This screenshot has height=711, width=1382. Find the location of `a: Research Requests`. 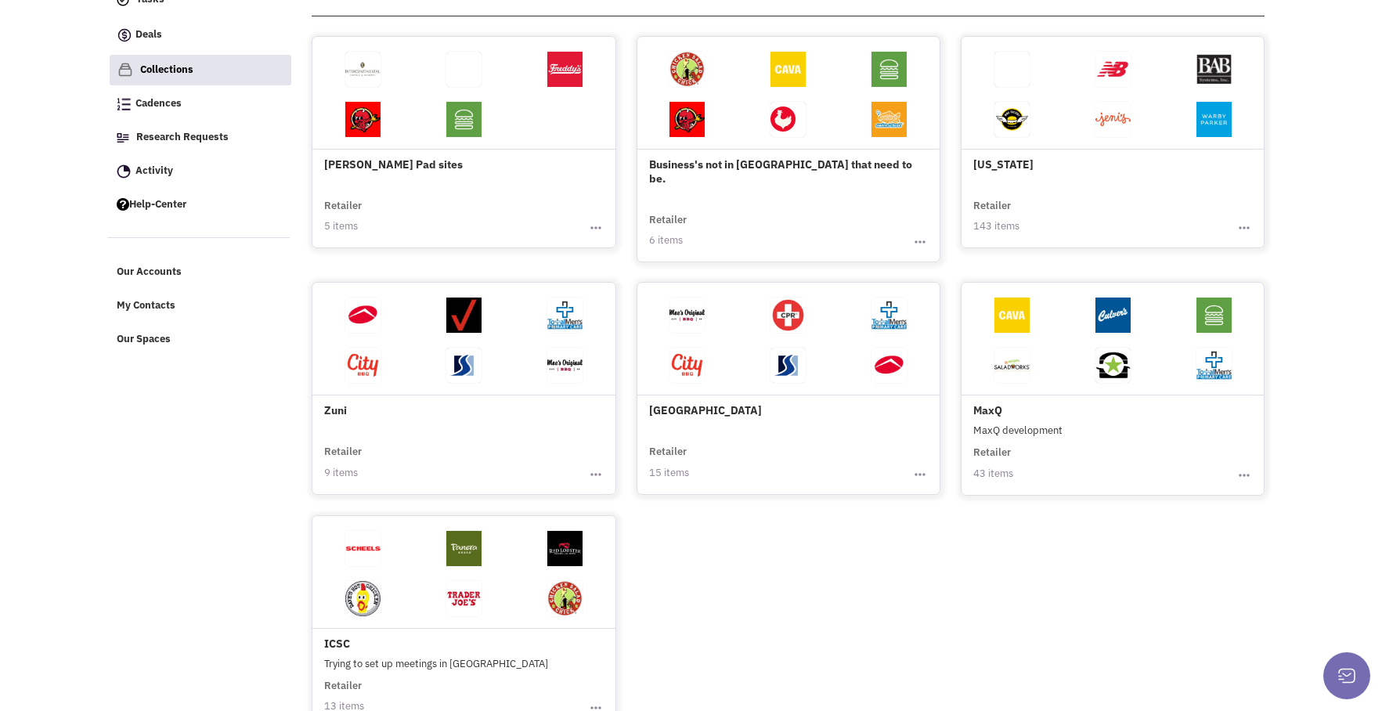

a: Research Requests is located at coordinates (200, 138).